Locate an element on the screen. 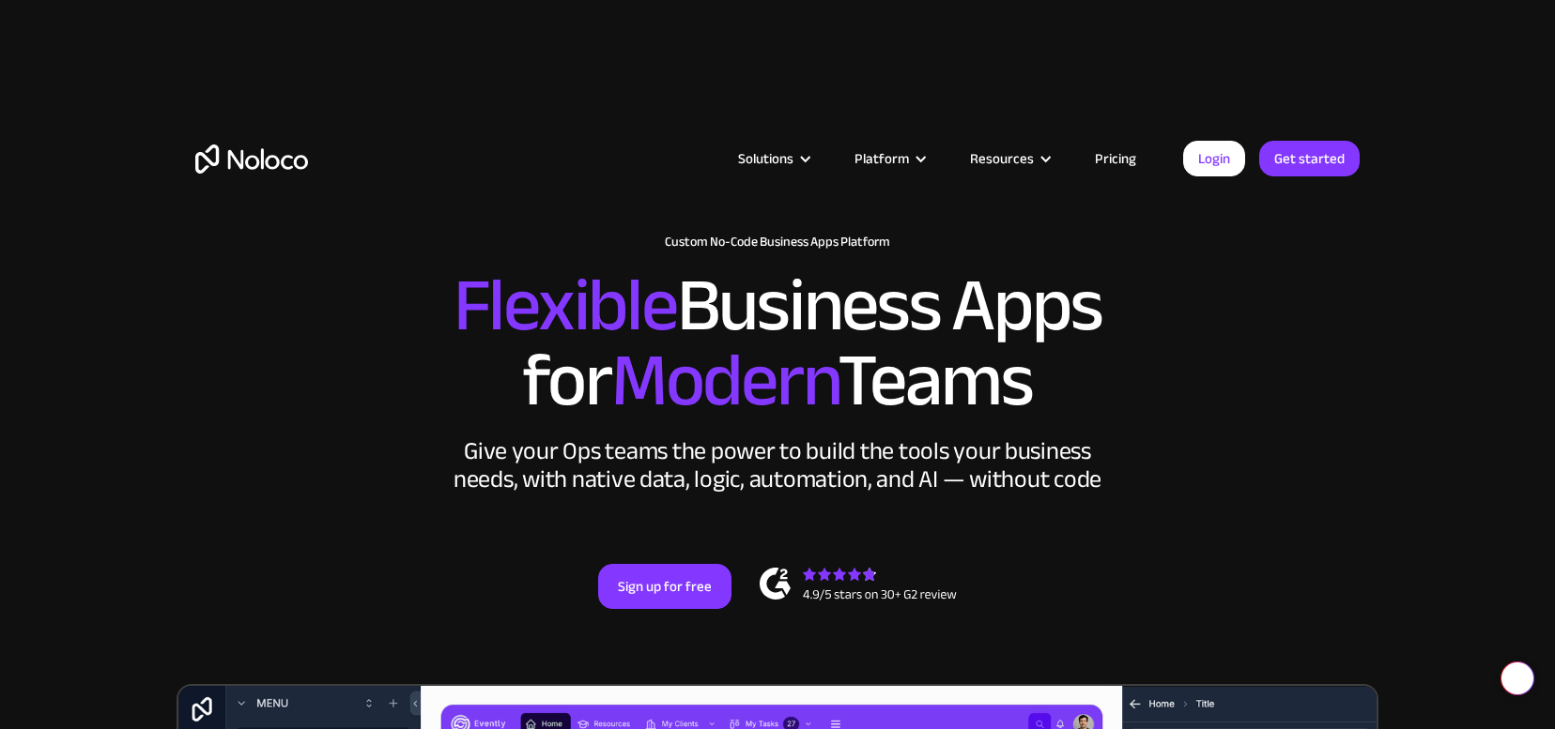 The image size is (1555, 729). a: Get started is located at coordinates (1309, 159).